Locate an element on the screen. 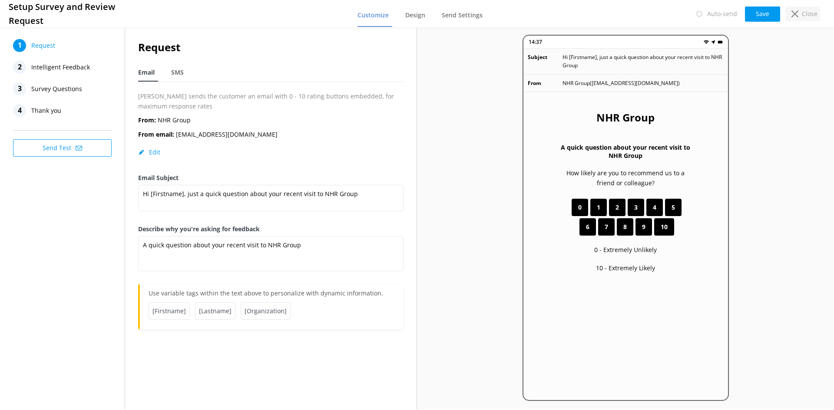  span: [Firstname] is located at coordinates (169, 311).